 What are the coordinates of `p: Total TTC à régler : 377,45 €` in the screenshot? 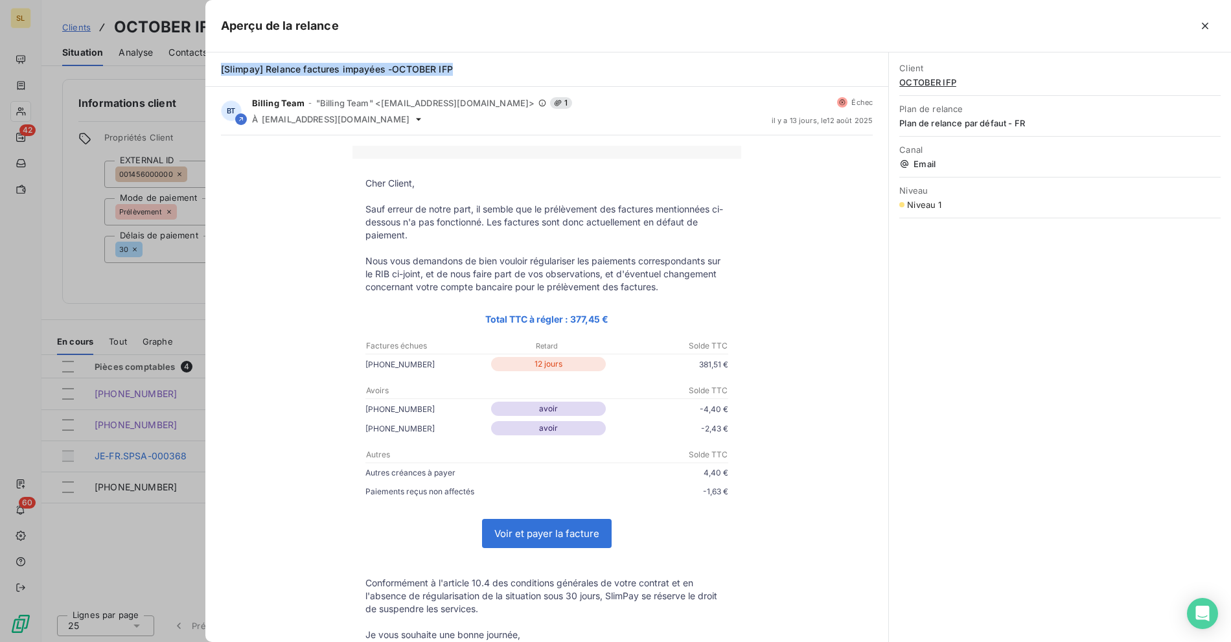 It's located at (547, 319).